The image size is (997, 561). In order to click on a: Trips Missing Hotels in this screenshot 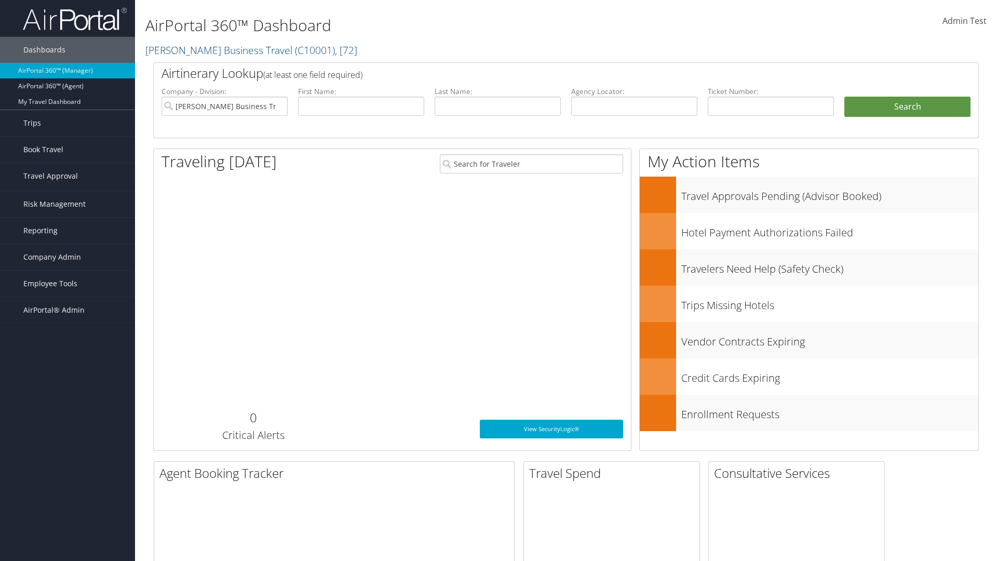, I will do `click(809, 304)`.